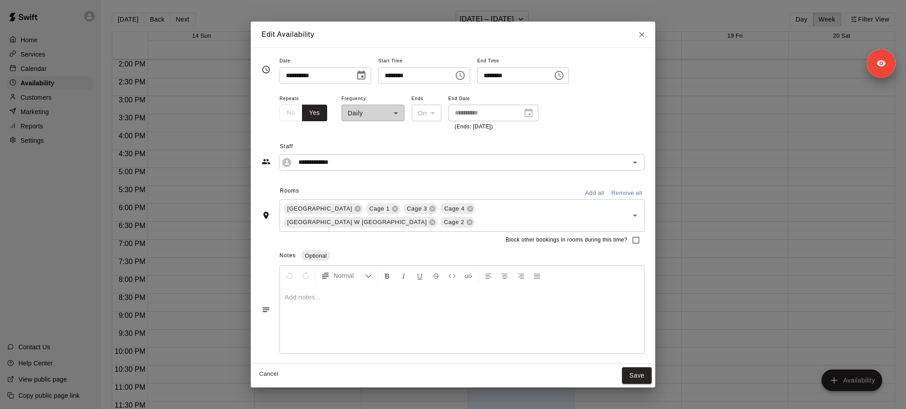 The height and width of the screenshot is (409, 906). What do you see at coordinates (303, 113) in the screenshot?
I see `div: outlined button group` at bounding box center [303, 113].